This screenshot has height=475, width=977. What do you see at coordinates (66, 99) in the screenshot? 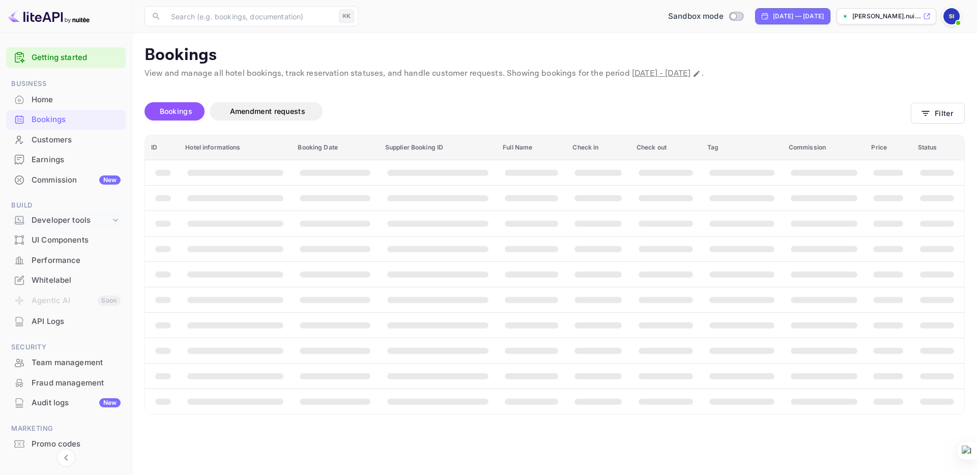
I see `a: Home` at bounding box center [66, 99].